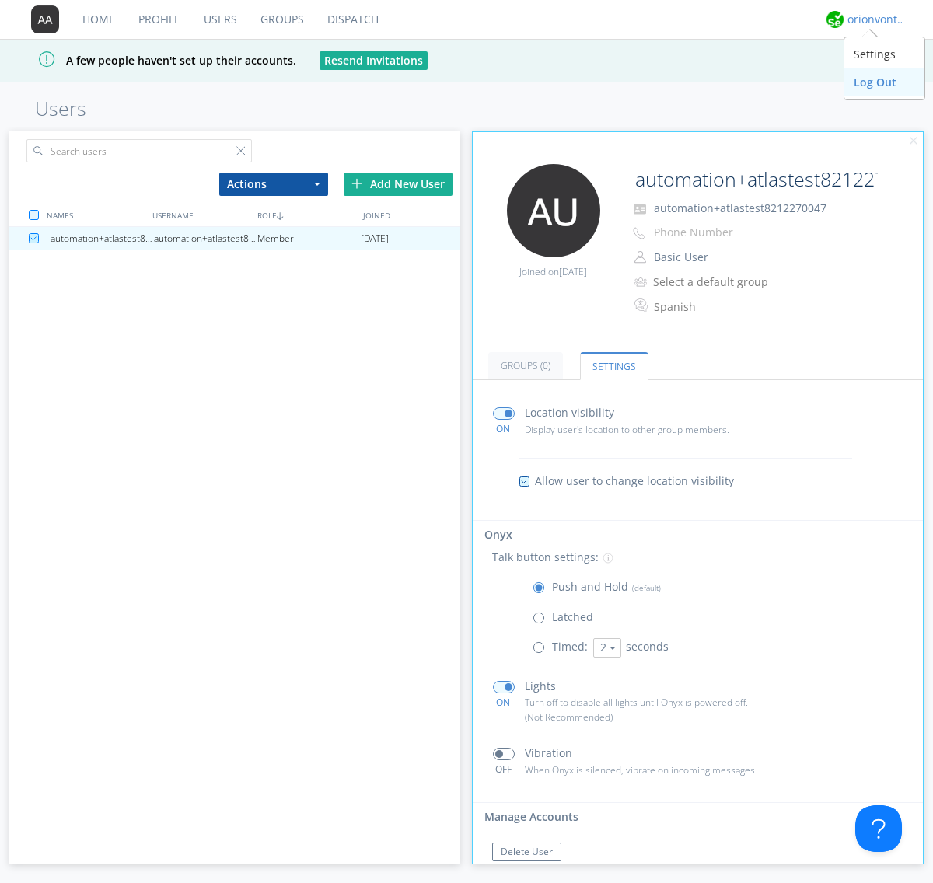 This screenshot has width=933, height=883. What do you see at coordinates (634, 481) in the screenshot?
I see `span: Allow user to change location visibility` at bounding box center [634, 481].